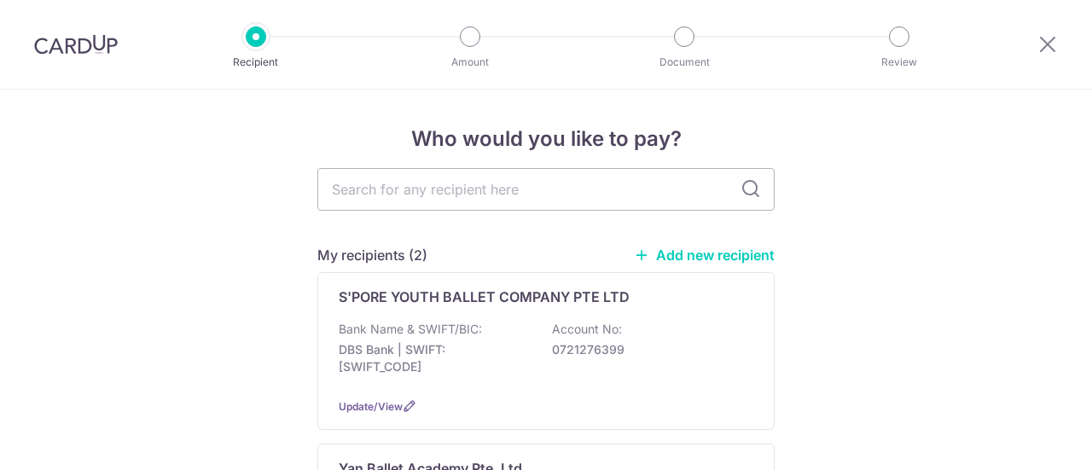 This screenshot has width=1092, height=470. Describe the element at coordinates (76, 44) in the screenshot. I see `img: CardUp` at that location.